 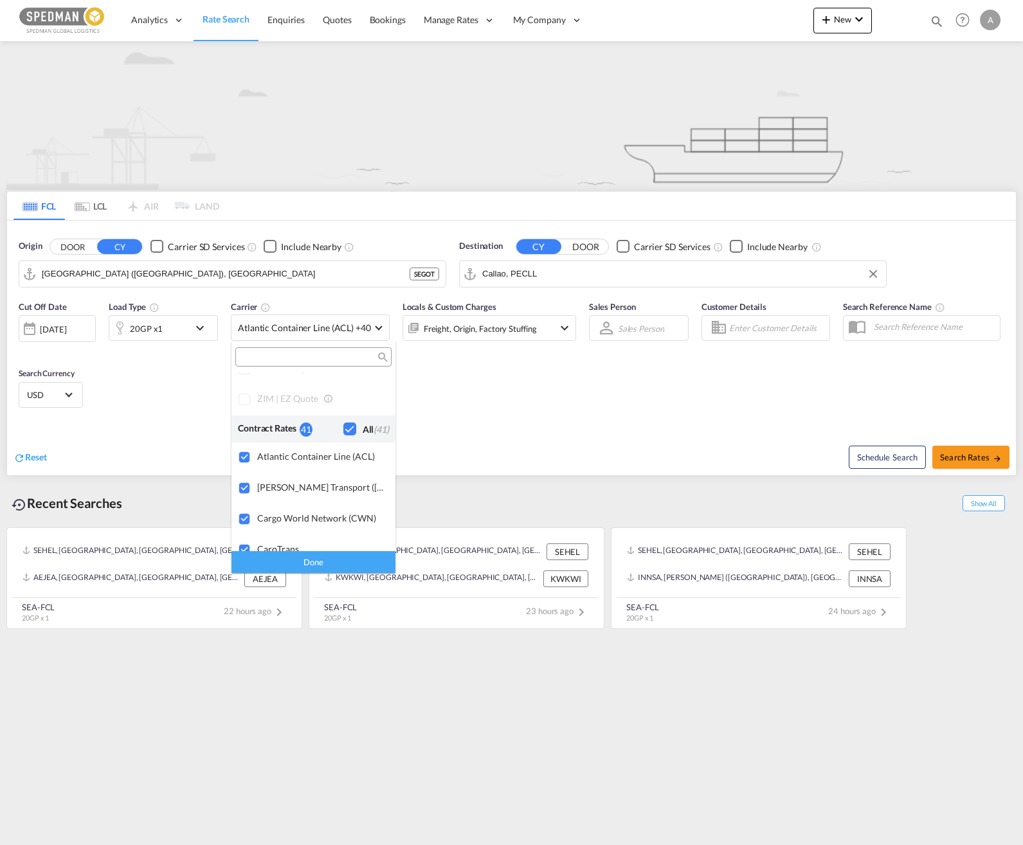 What do you see at coordinates (321, 548) in the screenshot?
I see `div: CaroTrans` at bounding box center [321, 548].